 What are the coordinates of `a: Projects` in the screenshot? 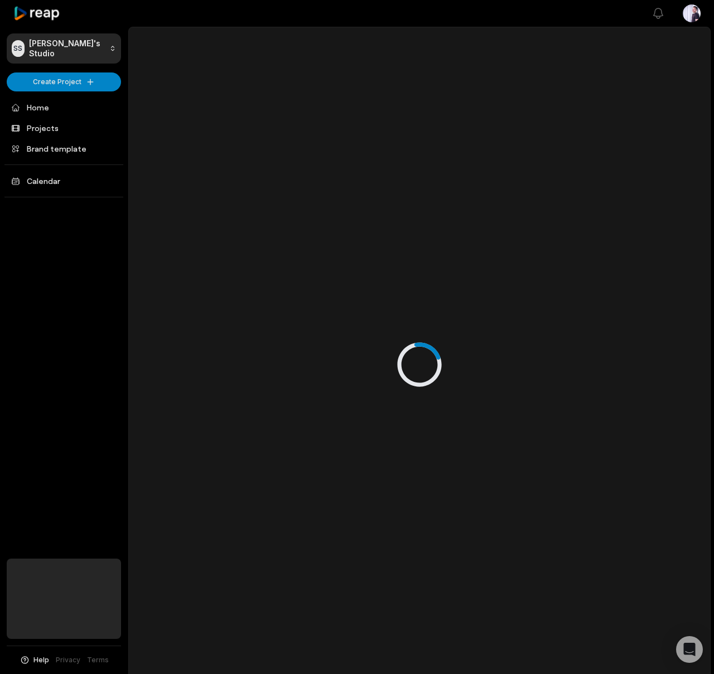 It's located at (64, 128).